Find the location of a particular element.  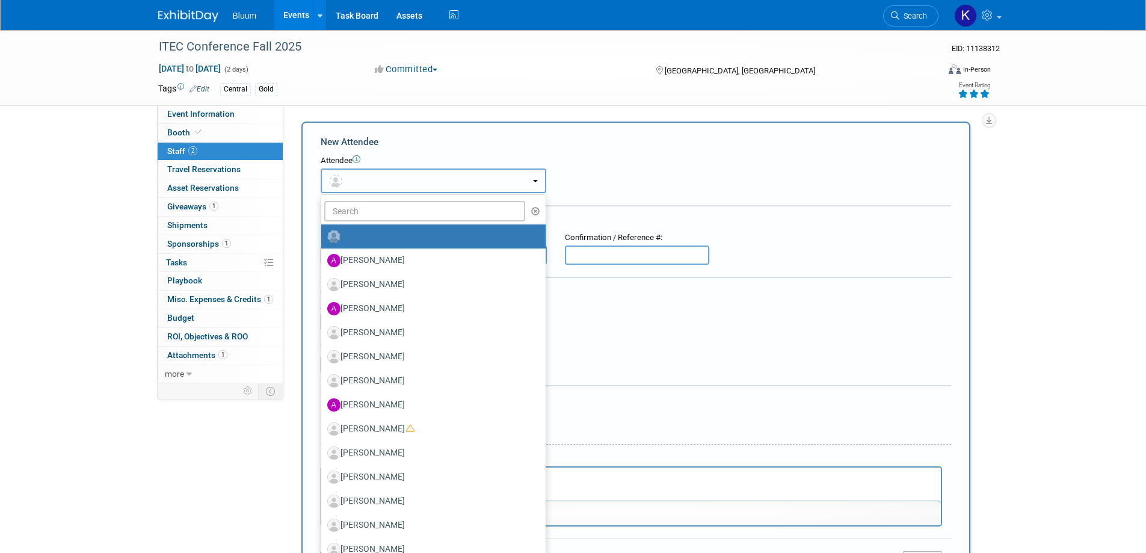

span: Staff is located at coordinates (182, 151).